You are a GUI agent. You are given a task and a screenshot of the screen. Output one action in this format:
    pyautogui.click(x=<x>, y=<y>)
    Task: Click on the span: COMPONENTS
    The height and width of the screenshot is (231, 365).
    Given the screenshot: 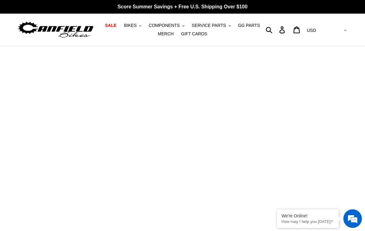 What is the action you would take?
    pyautogui.click(x=164, y=25)
    